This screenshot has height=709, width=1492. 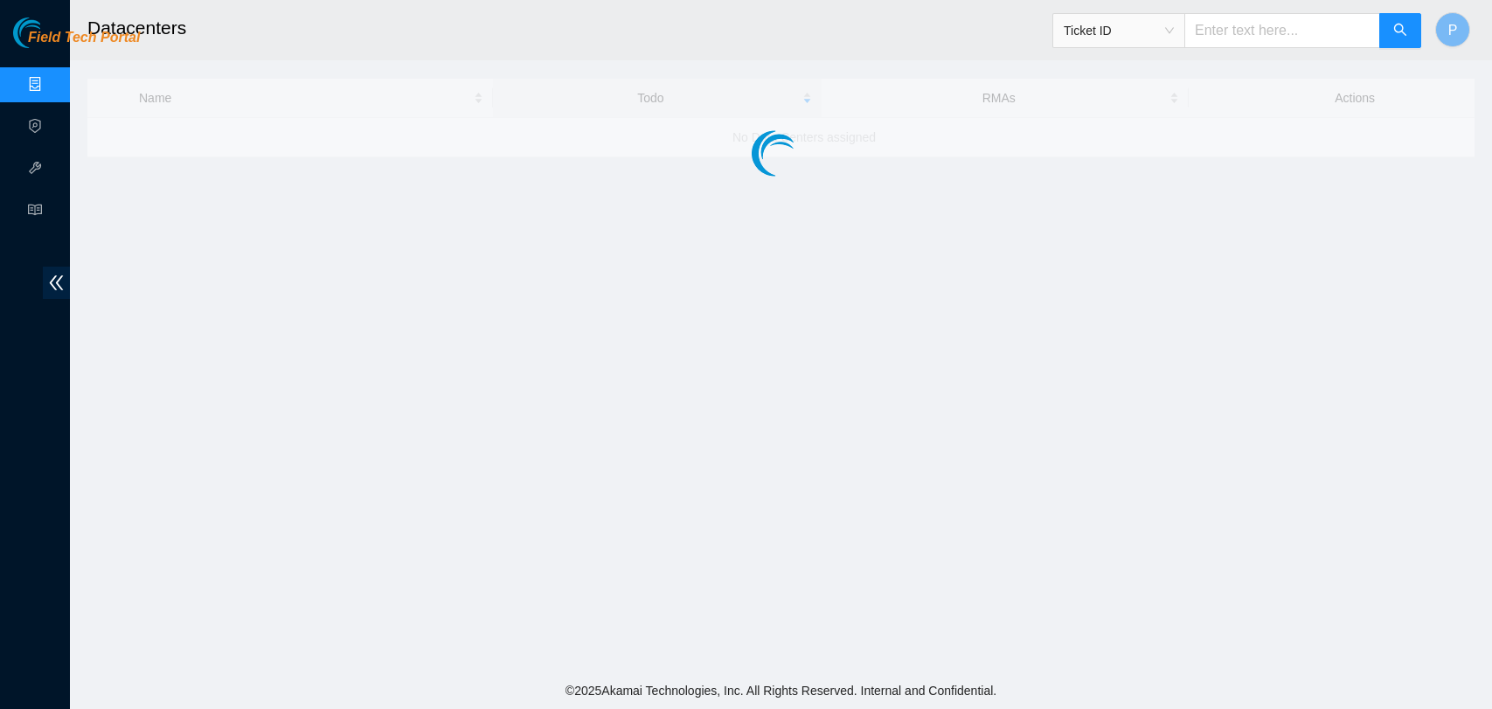 I want to click on span: Field Tech Portal, so click(x=84, y=38).